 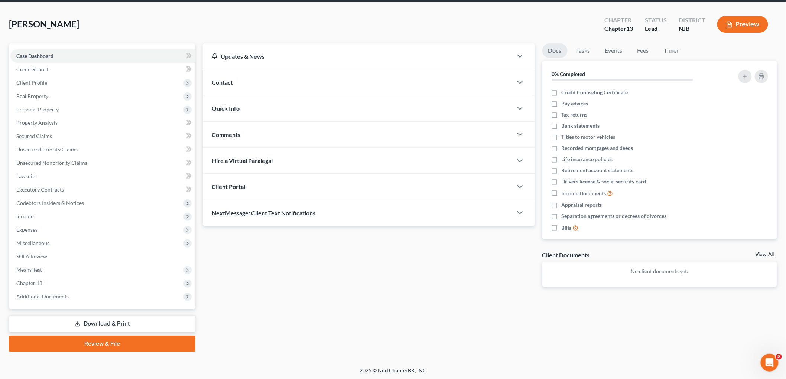 What do you see at coordinates (47, 149) in the screenshot?
I see `span: Unsecured Priority Claims` at bounding box center [47, 149].